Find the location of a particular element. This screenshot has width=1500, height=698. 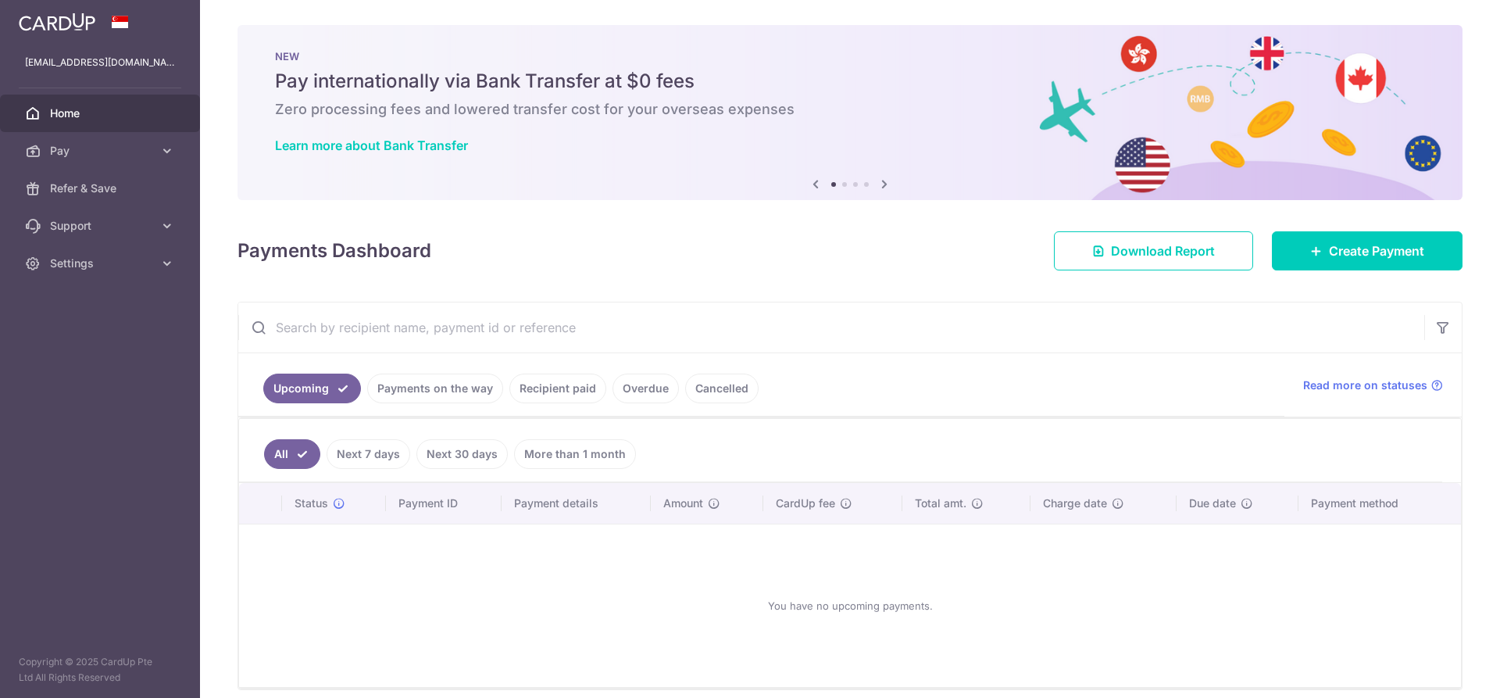

a: Recipient paid is located at coordinates (558, 388).